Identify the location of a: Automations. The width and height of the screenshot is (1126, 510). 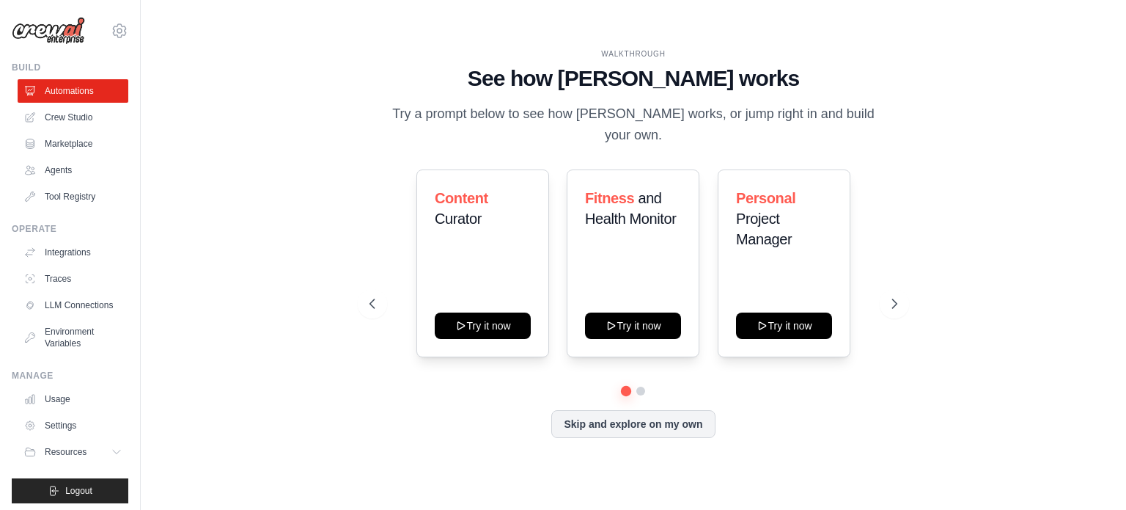
(73, 91).